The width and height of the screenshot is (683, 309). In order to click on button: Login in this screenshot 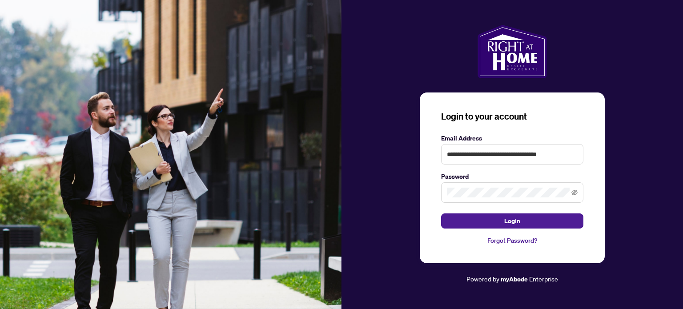, I will do `click(512, 221)`.